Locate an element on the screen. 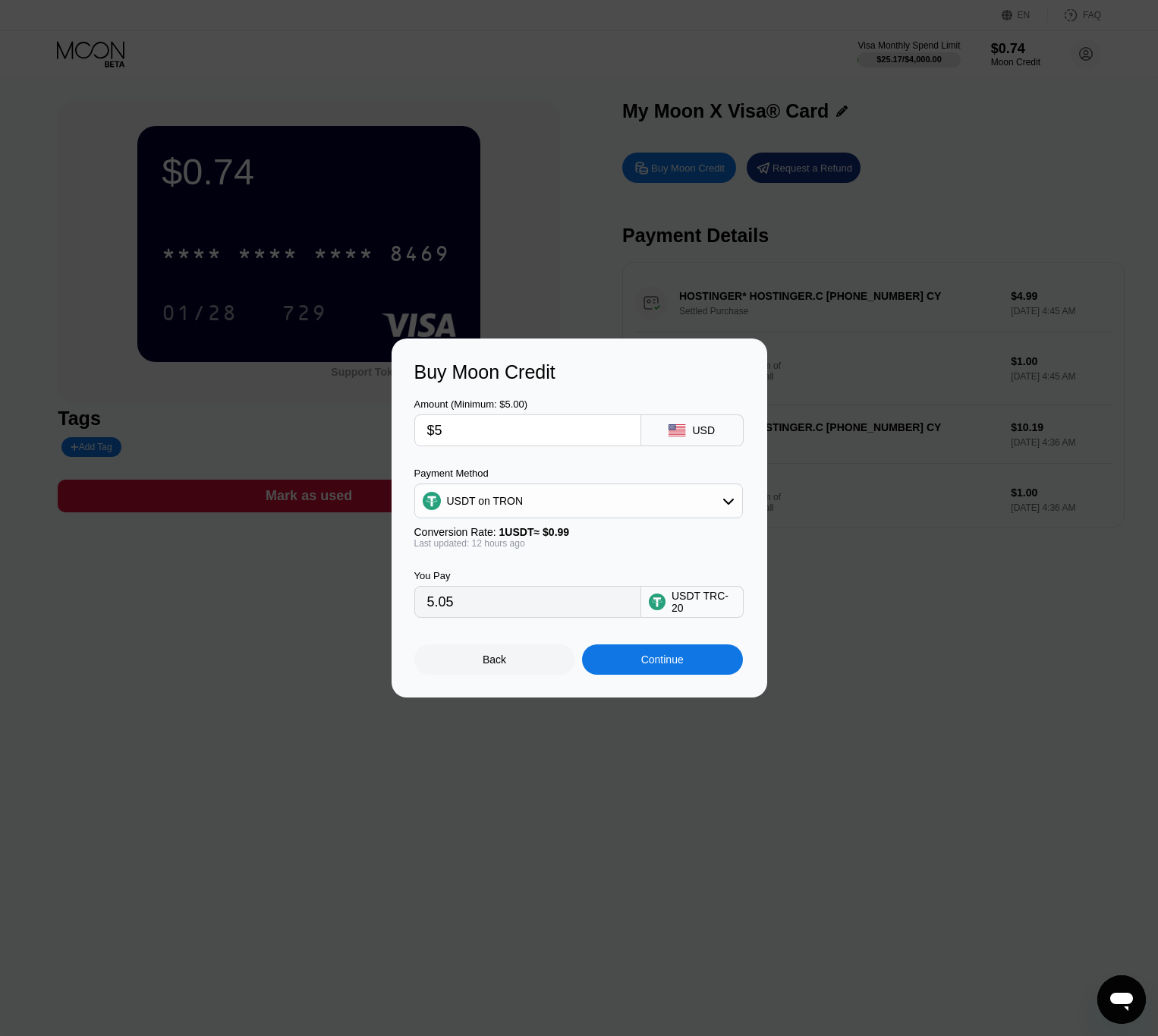 This screenshot has width=1158, height=1036. div: You Pay is located at coordinates (527, 575).